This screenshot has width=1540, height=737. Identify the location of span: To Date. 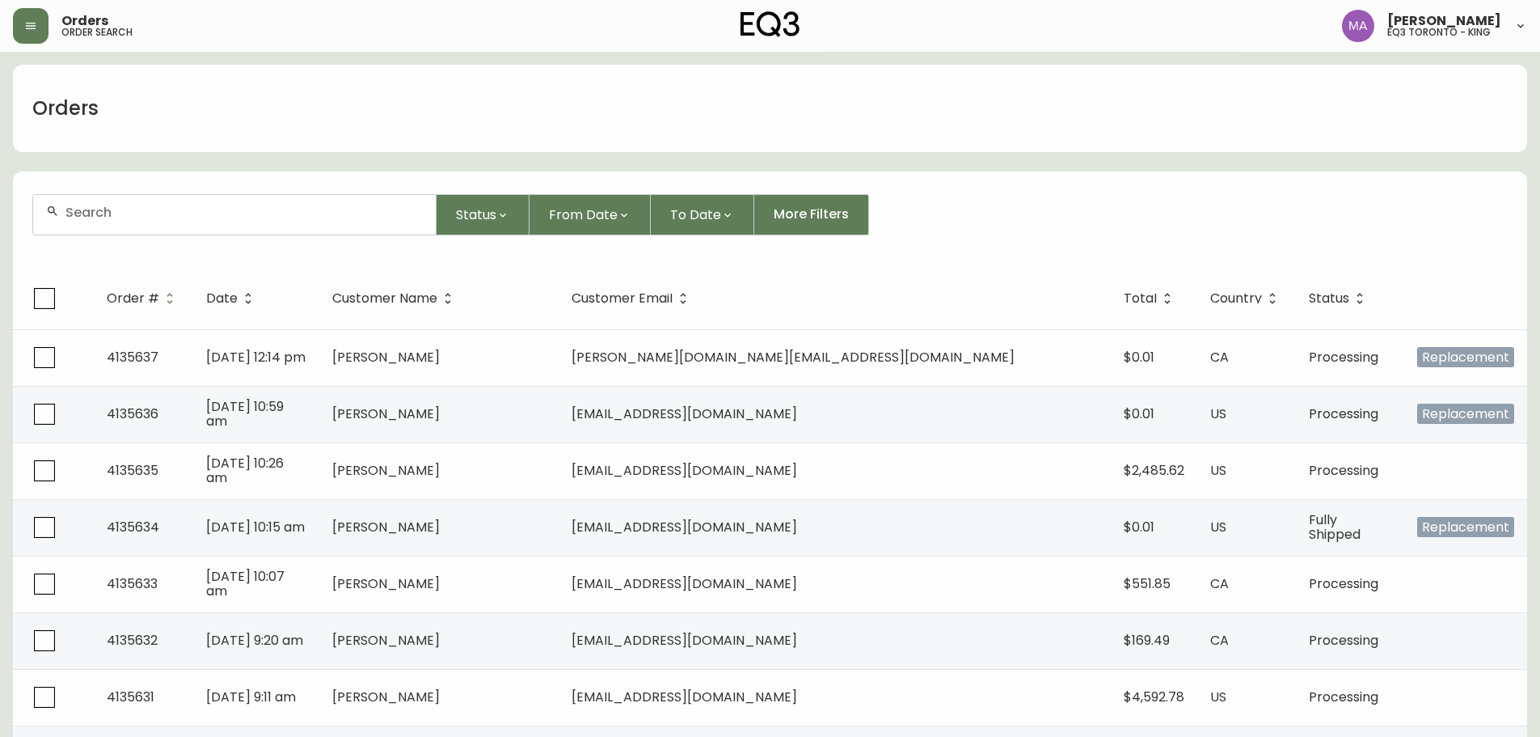
(695, 214).